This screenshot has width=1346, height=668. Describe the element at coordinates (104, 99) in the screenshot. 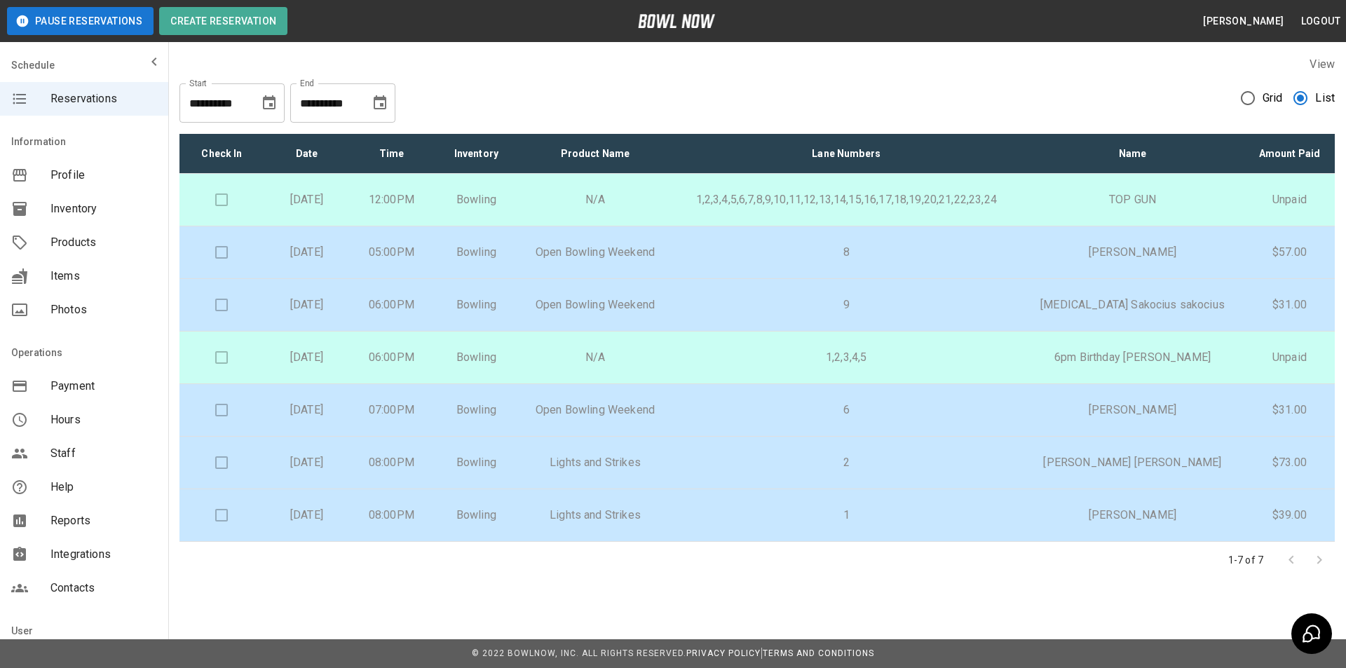

I see `span: Reservations` at that location.